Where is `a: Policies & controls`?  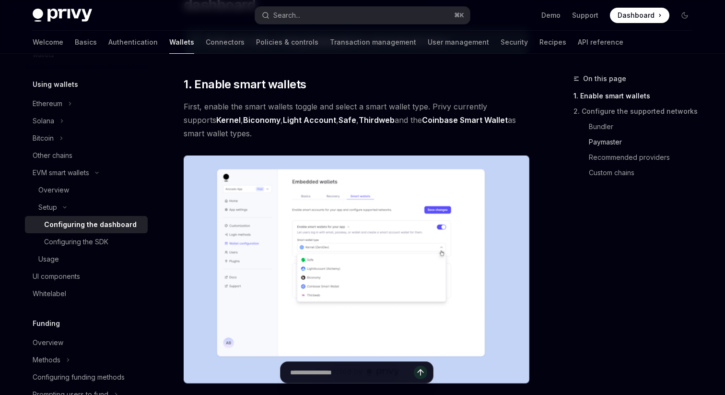
a: Policies & controls is located at coordinates (287, 42).